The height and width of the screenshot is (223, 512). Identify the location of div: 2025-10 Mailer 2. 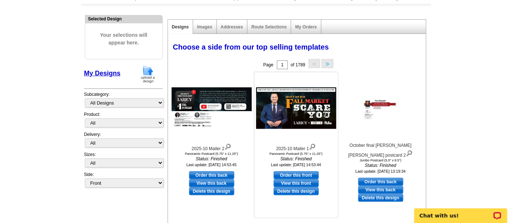
(212, 147).